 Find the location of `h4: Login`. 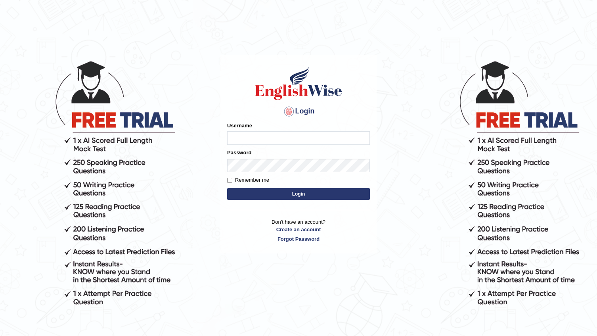

h4: Login is located at coordinates (298, 111).